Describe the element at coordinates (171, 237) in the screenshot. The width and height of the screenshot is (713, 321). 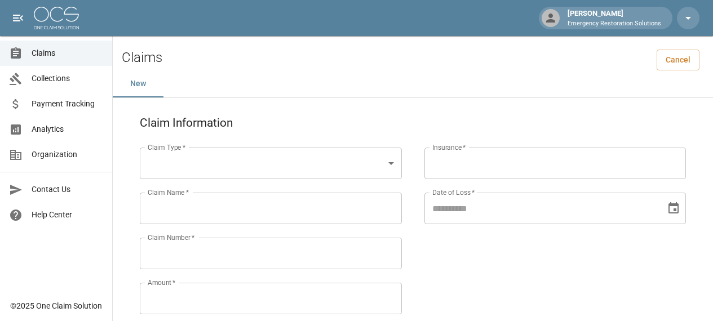
I see `label: Claim Number` at that location.